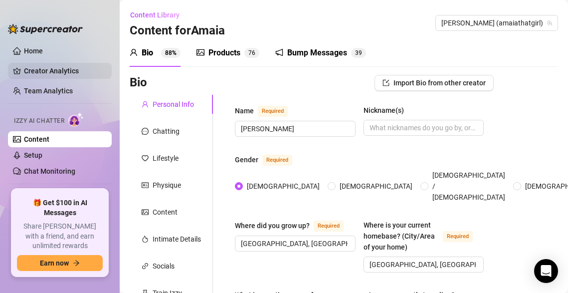 This screenshot has height=293, width=568. Describe the element at coordinates (357, 53) in the screenshot. I see `span: 3` at that location.